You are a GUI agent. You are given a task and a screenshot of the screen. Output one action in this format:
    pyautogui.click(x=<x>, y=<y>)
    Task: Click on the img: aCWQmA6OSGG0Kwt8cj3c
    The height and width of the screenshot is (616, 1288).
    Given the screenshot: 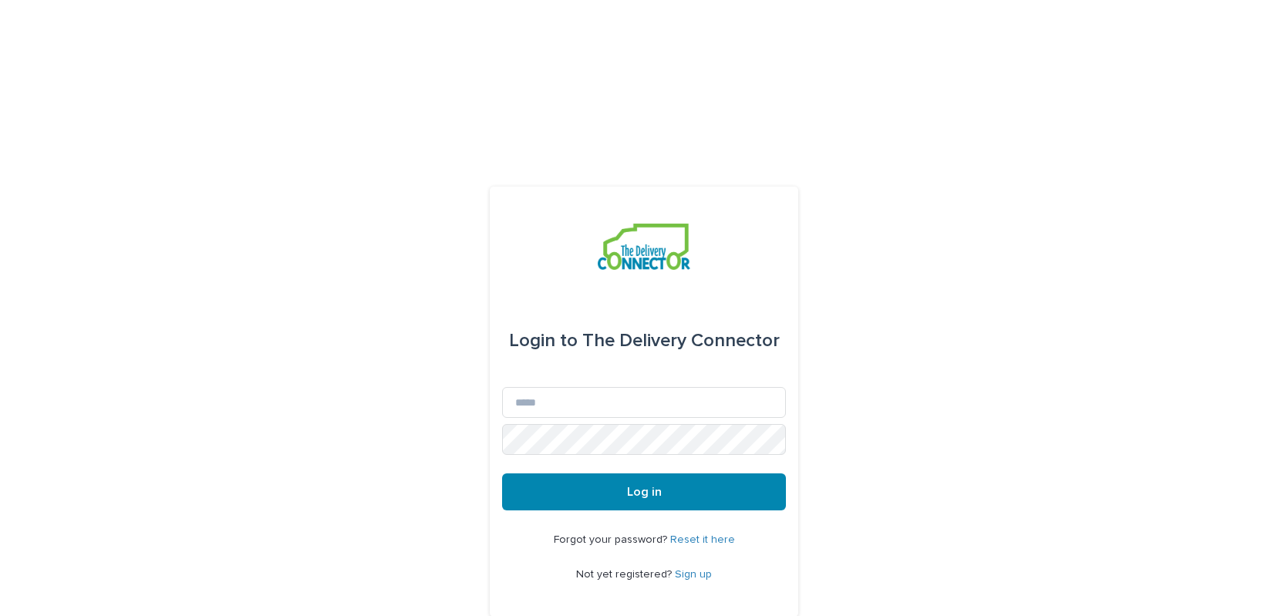 What is the action you would take?
    pyautogui.click(x=643, y=247)
    